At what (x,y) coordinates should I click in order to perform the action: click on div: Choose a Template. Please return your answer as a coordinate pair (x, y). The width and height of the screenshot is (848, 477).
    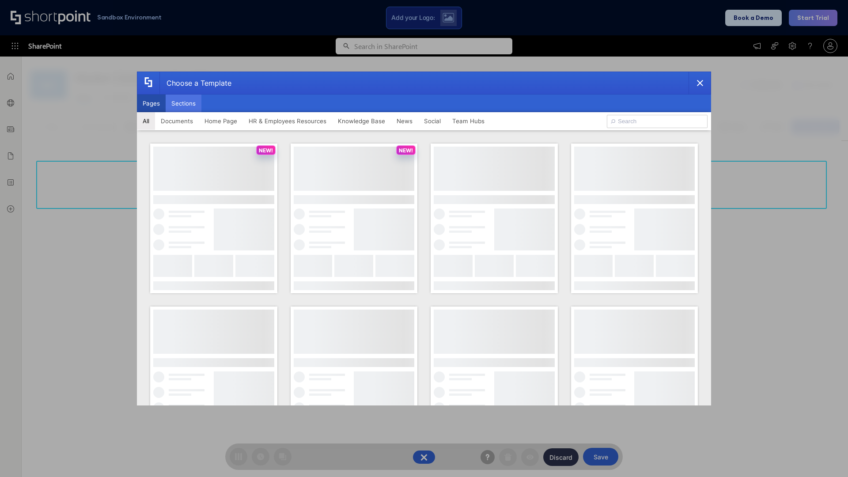
    Looking at the image, I should click on (195, 83).